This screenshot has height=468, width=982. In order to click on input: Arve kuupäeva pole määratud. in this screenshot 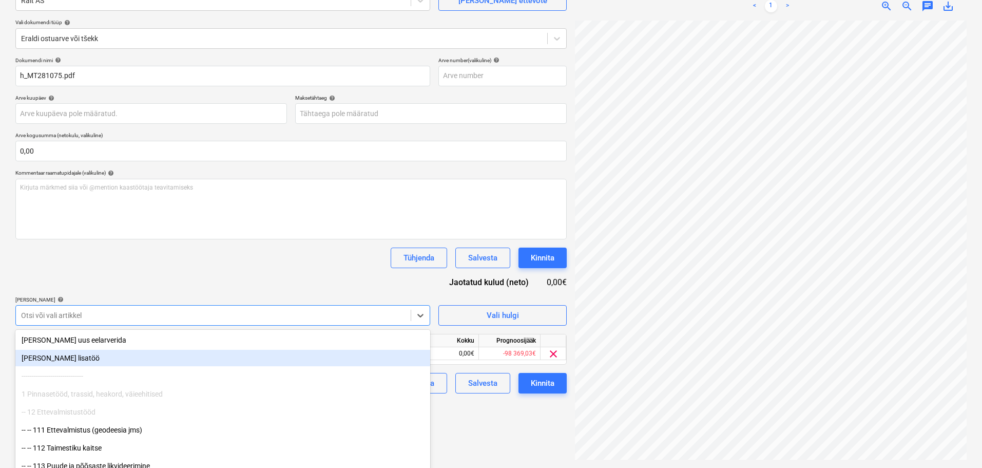, I will do `click(151, 113)`.